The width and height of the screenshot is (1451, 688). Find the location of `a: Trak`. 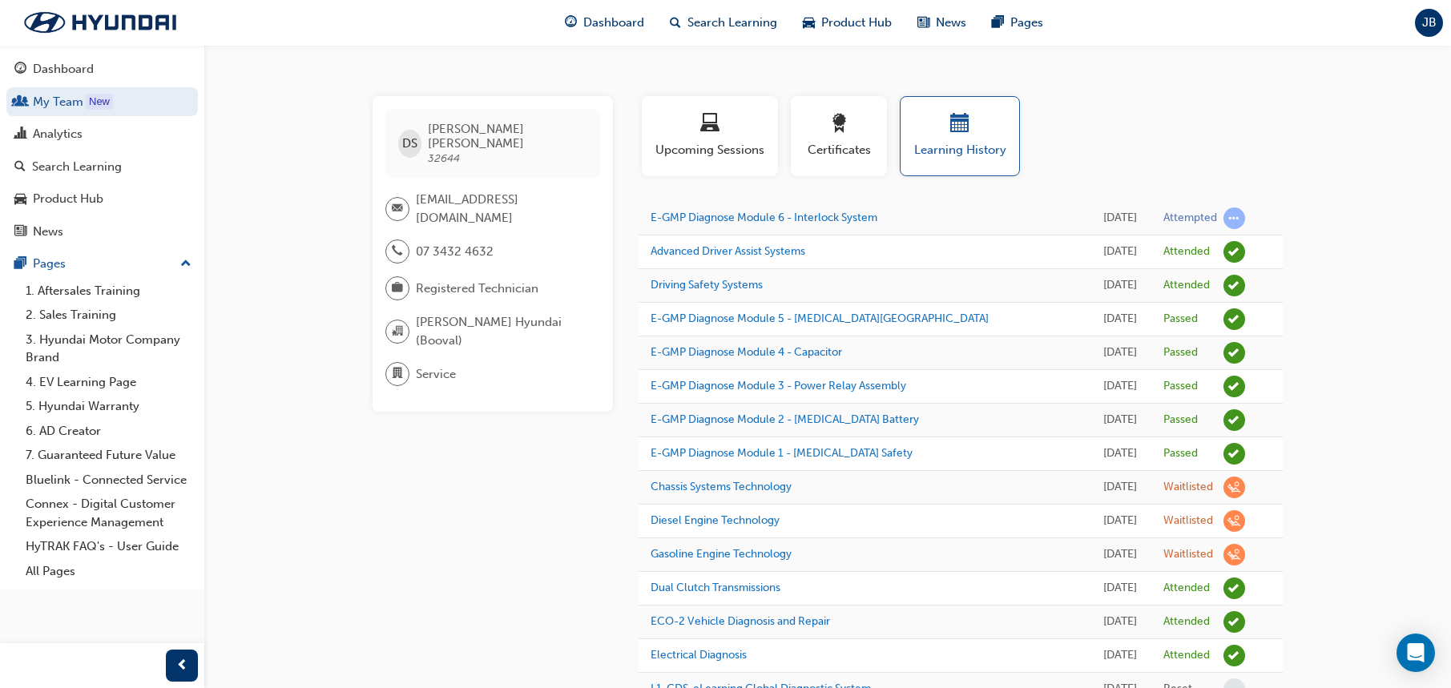

a: Trak is located at coordinates (100, 22).